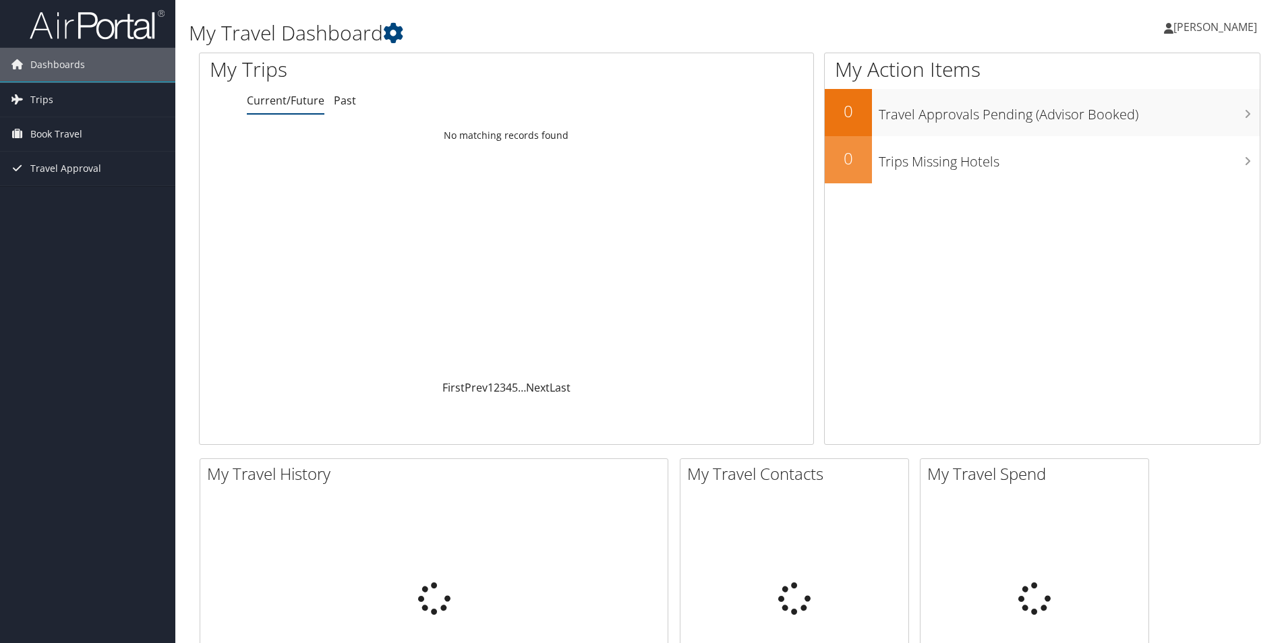  I want to click on h2: My Travel History, so click(437, 474).